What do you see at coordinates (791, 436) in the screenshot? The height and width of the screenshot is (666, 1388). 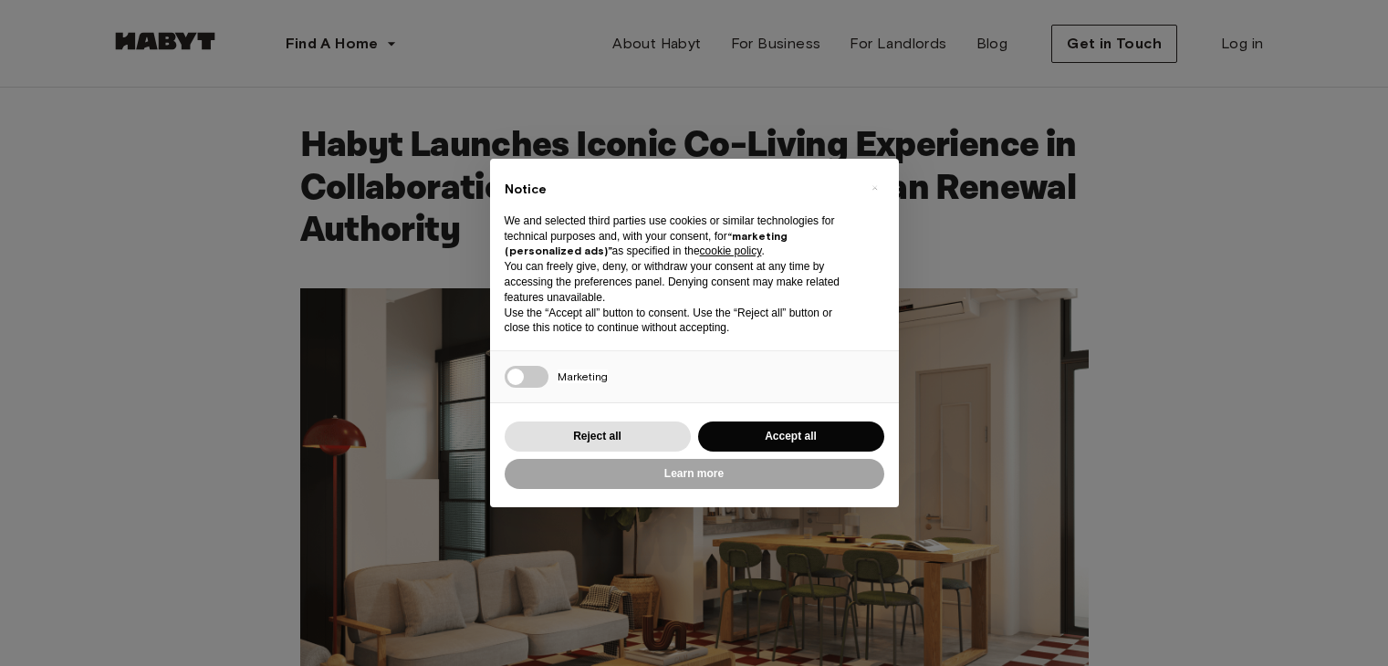 I see `button: Accept all` at bounding box center [791, 436].